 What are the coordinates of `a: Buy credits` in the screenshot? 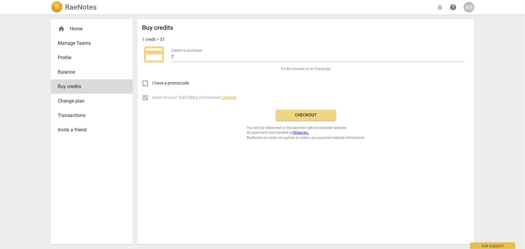 It's located at (92, 87).